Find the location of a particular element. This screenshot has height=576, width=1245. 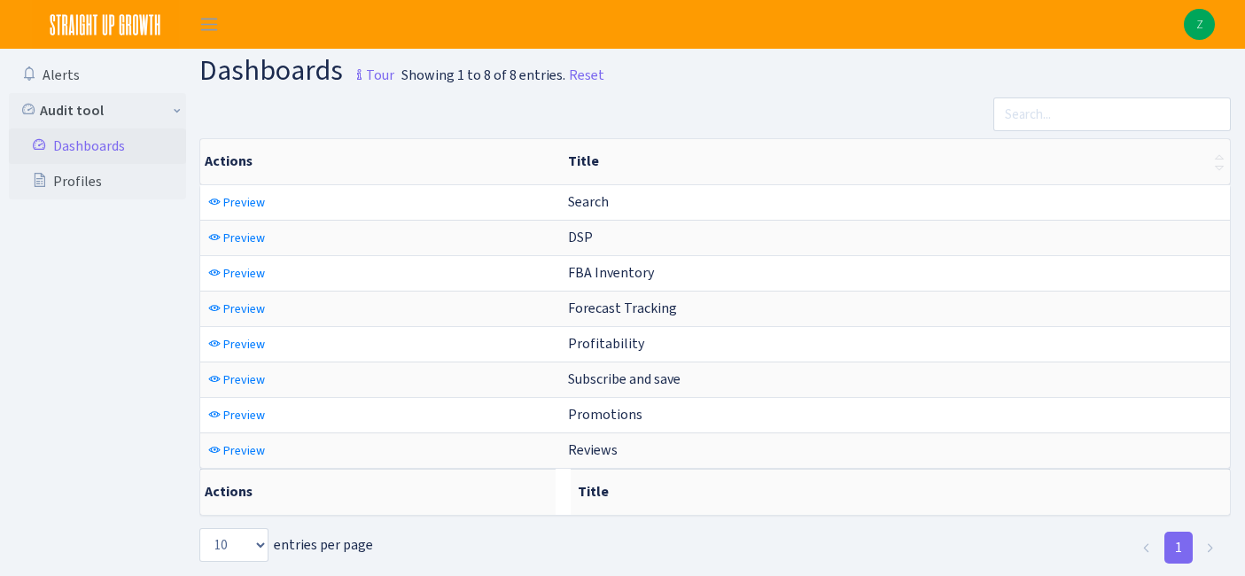

th: Title is located at coordinates (900, 492).